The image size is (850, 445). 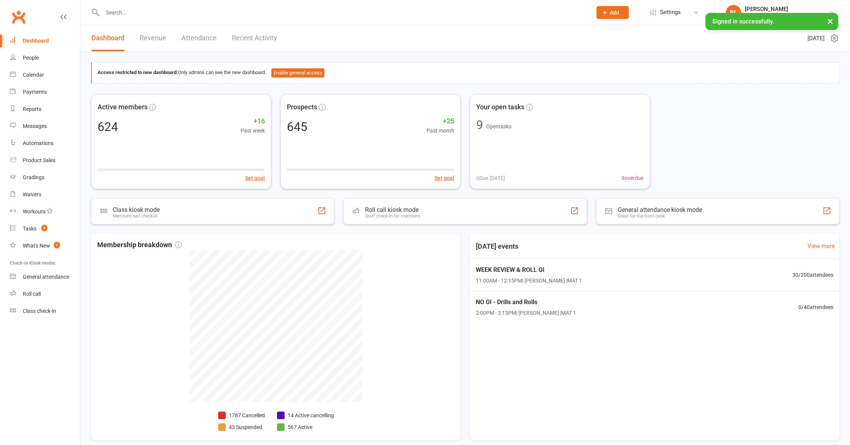 I want to click on span: Add, so click(x=614, y=13).